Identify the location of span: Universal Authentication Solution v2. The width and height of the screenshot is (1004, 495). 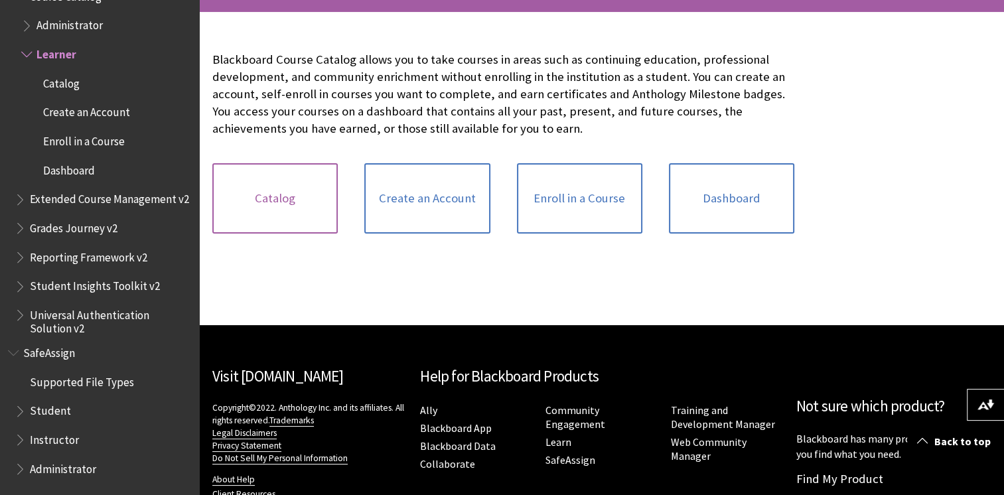
(110, 319).